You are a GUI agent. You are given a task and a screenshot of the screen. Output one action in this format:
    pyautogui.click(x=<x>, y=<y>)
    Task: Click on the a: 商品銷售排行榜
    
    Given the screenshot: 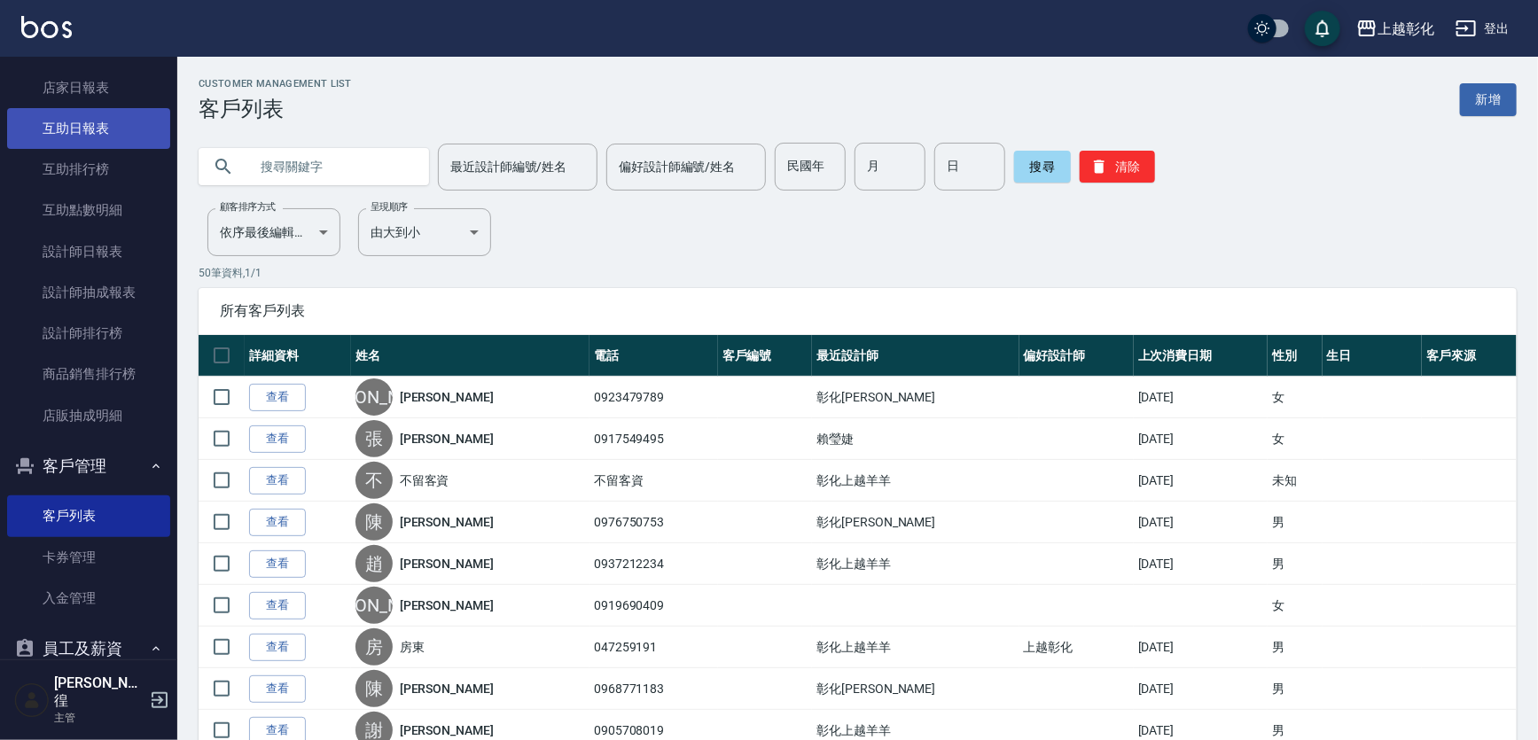 What is the action you would take?
    pyautogui.click(x=89, y=374)
    